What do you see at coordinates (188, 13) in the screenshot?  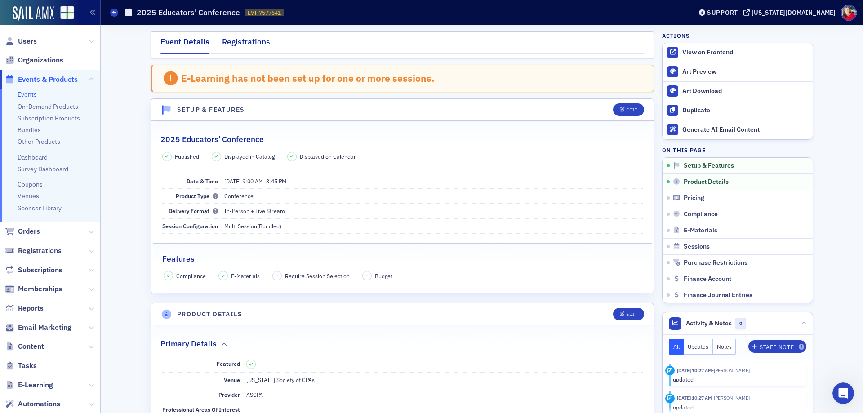 I see `h1: 2025 Educators' Conference` at bounding box center [188, 13].